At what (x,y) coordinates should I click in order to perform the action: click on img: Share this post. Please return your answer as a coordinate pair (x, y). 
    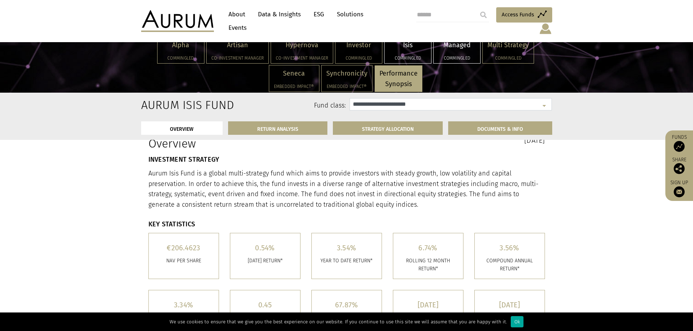
    Looking at the image, I should click on (679, 169).